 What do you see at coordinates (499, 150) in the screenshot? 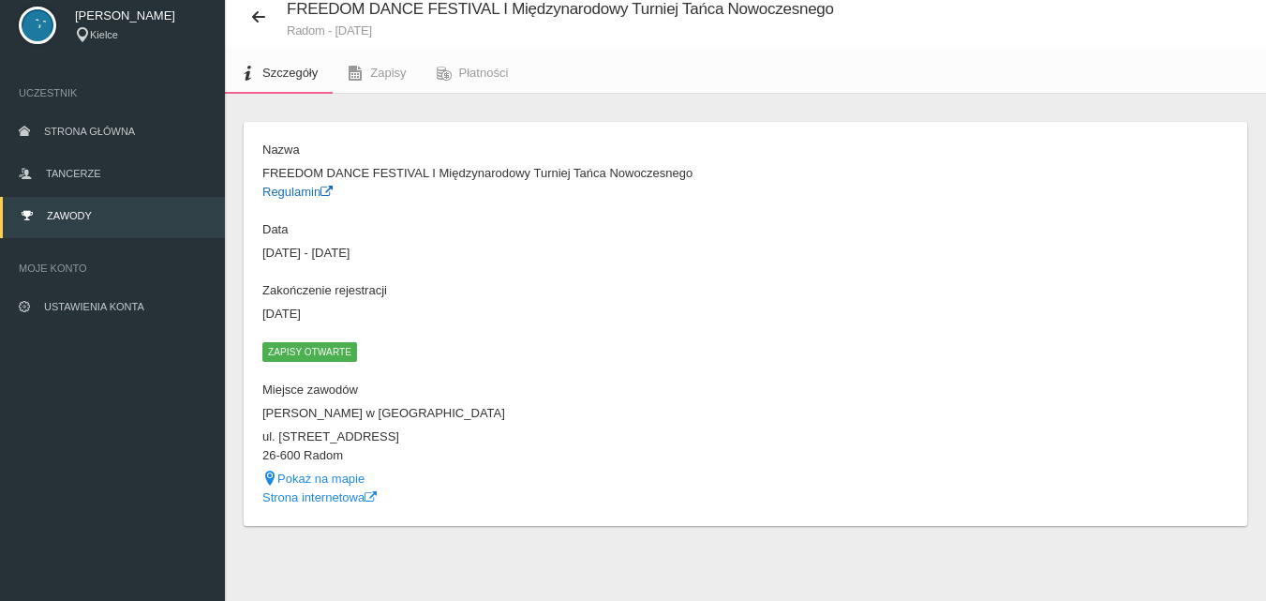
I see `dt: Nazwa` at bounding box center [499, 150].